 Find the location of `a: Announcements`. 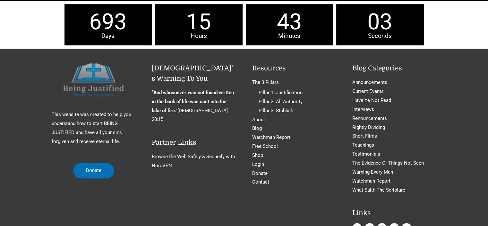

a: Announcements is located at coordinates (370, 82).